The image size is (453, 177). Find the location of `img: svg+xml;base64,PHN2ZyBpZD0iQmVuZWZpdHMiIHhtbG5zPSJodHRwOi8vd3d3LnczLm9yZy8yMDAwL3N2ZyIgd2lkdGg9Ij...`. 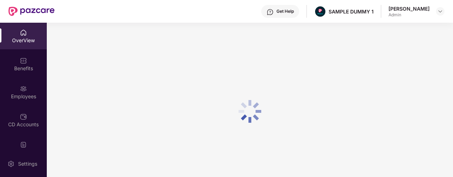

img: svg+xml;base64,PHN2ZyBpZD0iQmVuZWZpdHMiIHhtbG5zPSJodHRwOi8vd3d3LnczLm9yZy8yMDAwL3N2ZyIgd2lkdGg9Ij... is located at coordinates (23, 61).